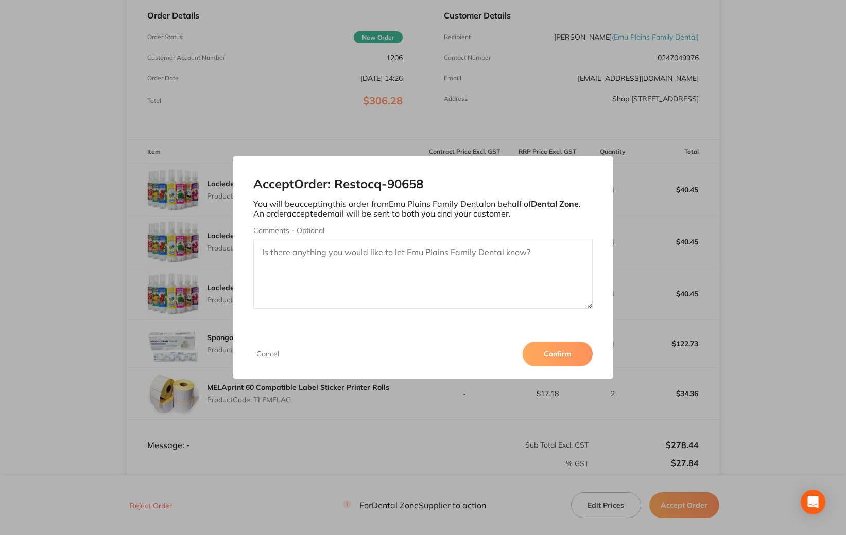 This screenshot has width=846, height=535. Describe the element at coordinates (423, 231) in the screenshot. I see `label: Comments - Optional` at that location.